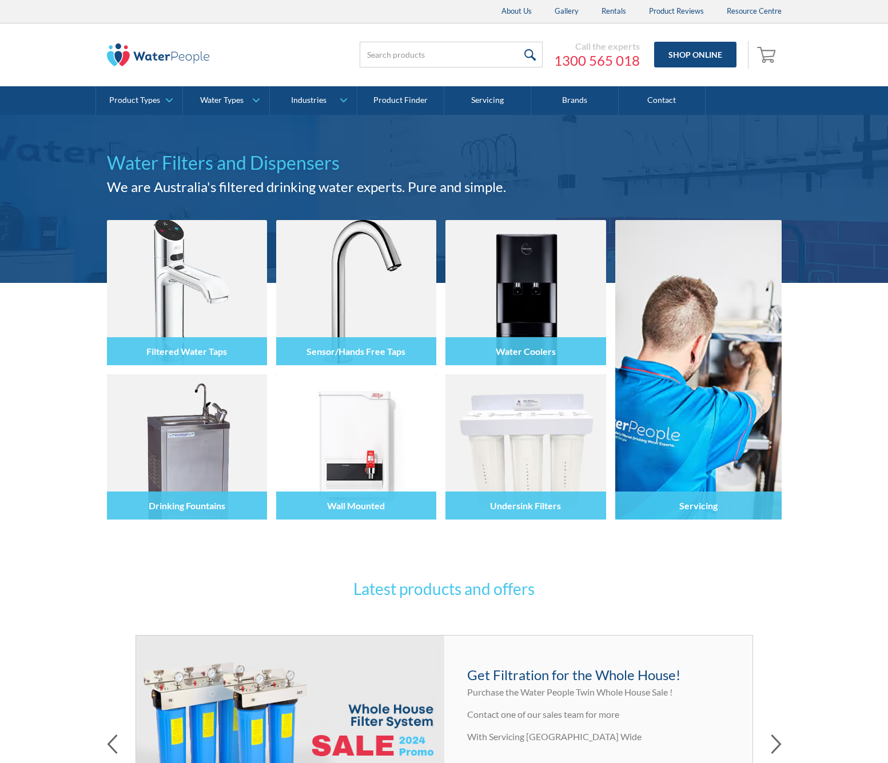  Describe the element at coordinates (356, 506) in the screenshot. I see `h4: Wall Mounted` at that location.